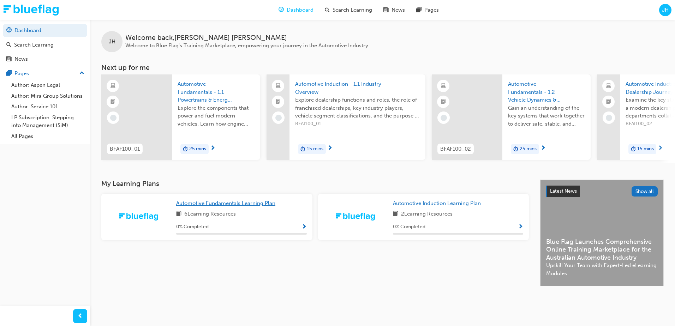 This screenshot has width=675, height=326. I want to click on span: 2 Learning Resources, so click(427, 214).